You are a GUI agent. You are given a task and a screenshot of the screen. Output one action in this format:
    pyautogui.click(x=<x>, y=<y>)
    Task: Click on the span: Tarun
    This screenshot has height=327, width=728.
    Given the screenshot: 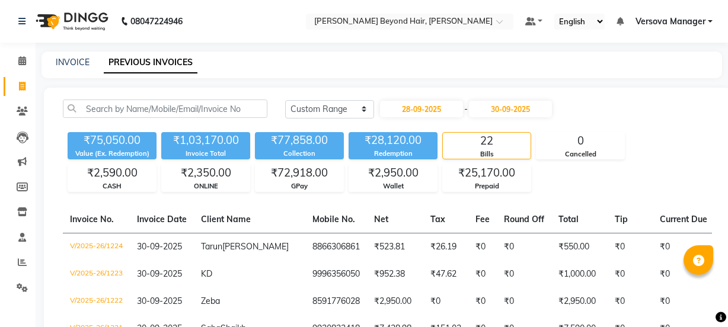 What is the action you would take?
    pyautogui.click(x=212, y=247)
    